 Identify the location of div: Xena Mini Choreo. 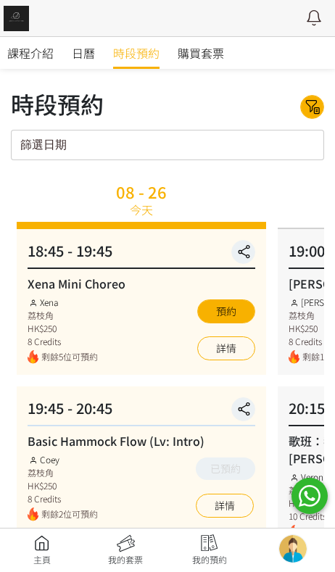
(141, 284).